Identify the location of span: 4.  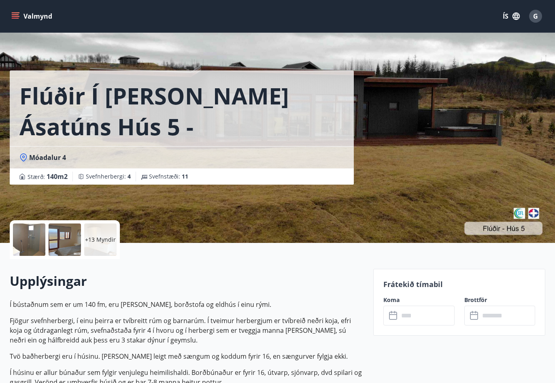
(129, 176).